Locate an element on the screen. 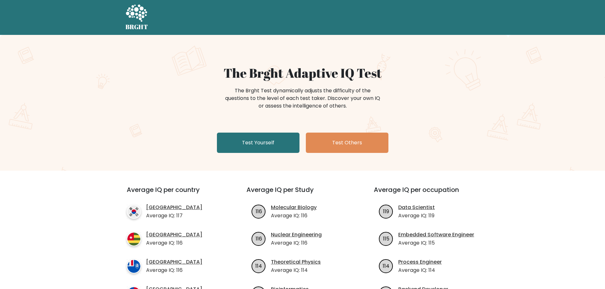  text: 115 is located at coordinates (386, 239).